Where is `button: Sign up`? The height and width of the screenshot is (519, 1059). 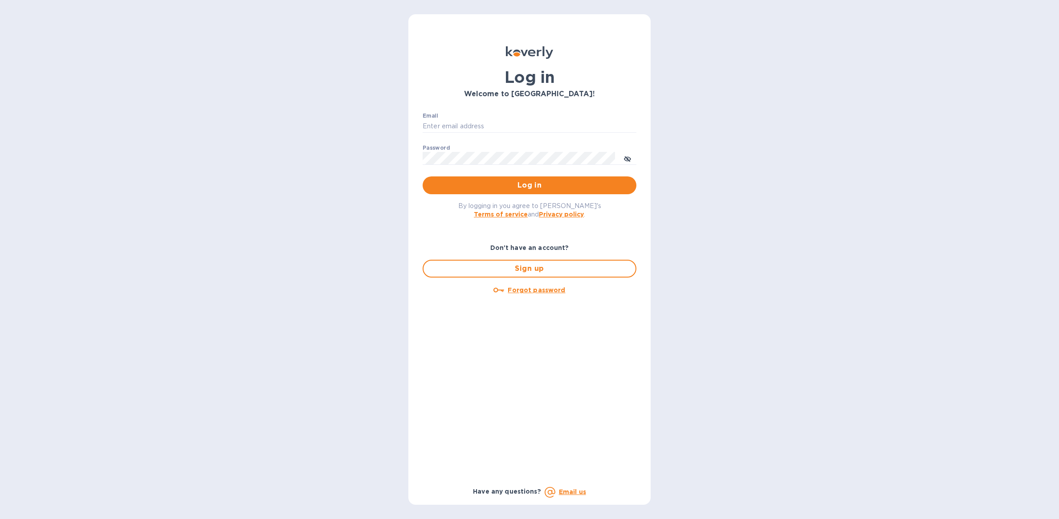 button: Sign up is located at coordinates (530, 269).